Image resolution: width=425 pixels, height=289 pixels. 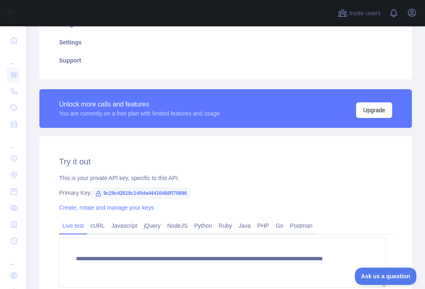 What do you see at coordinates (263, 225) in the screenshot?
I see `a: PHP` at bounding box center [263, 225].